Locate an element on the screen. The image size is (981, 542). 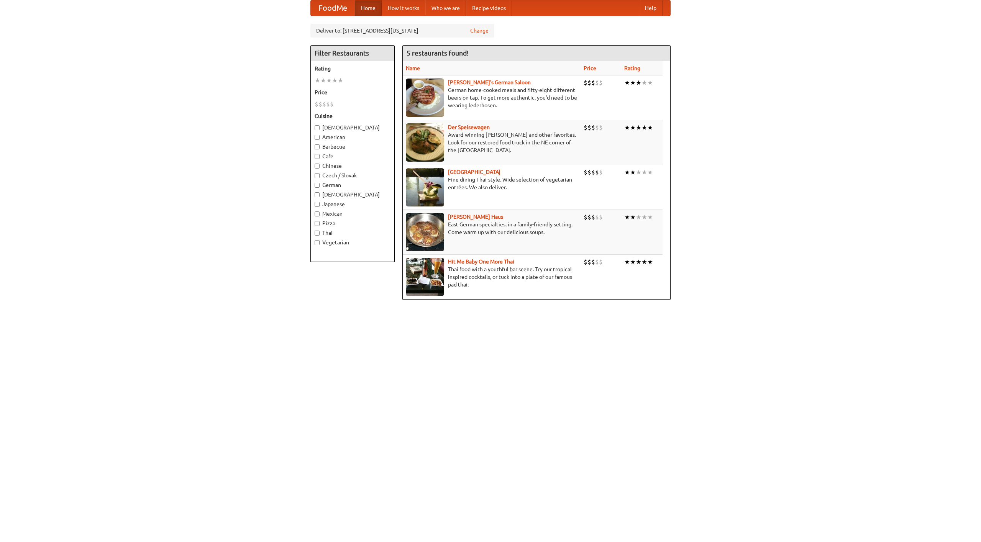
input: Thai is located at coordinates (317, 233).